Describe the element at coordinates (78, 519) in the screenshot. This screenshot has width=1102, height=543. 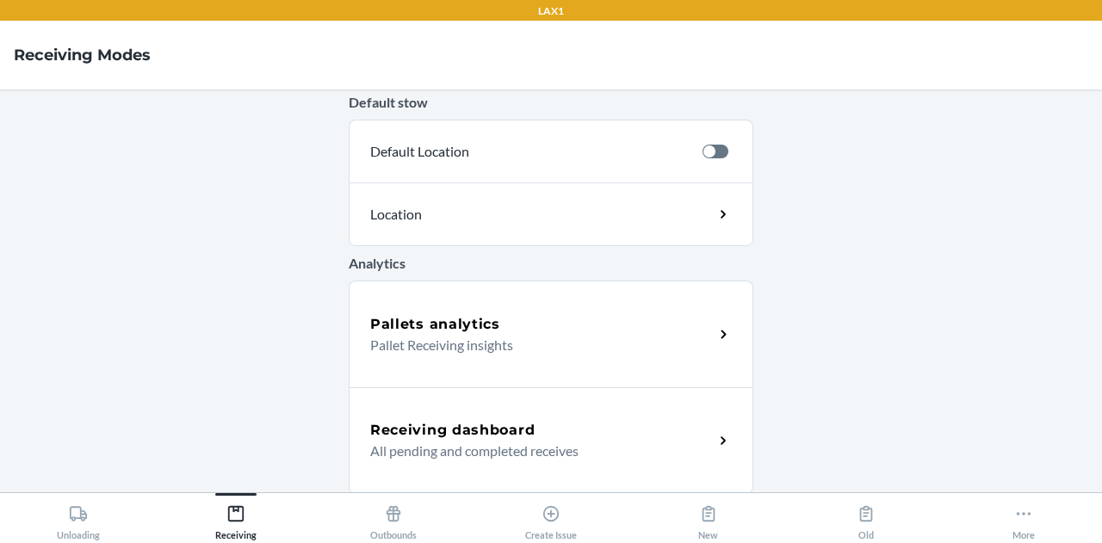
I see `div: Unloading` at that location.